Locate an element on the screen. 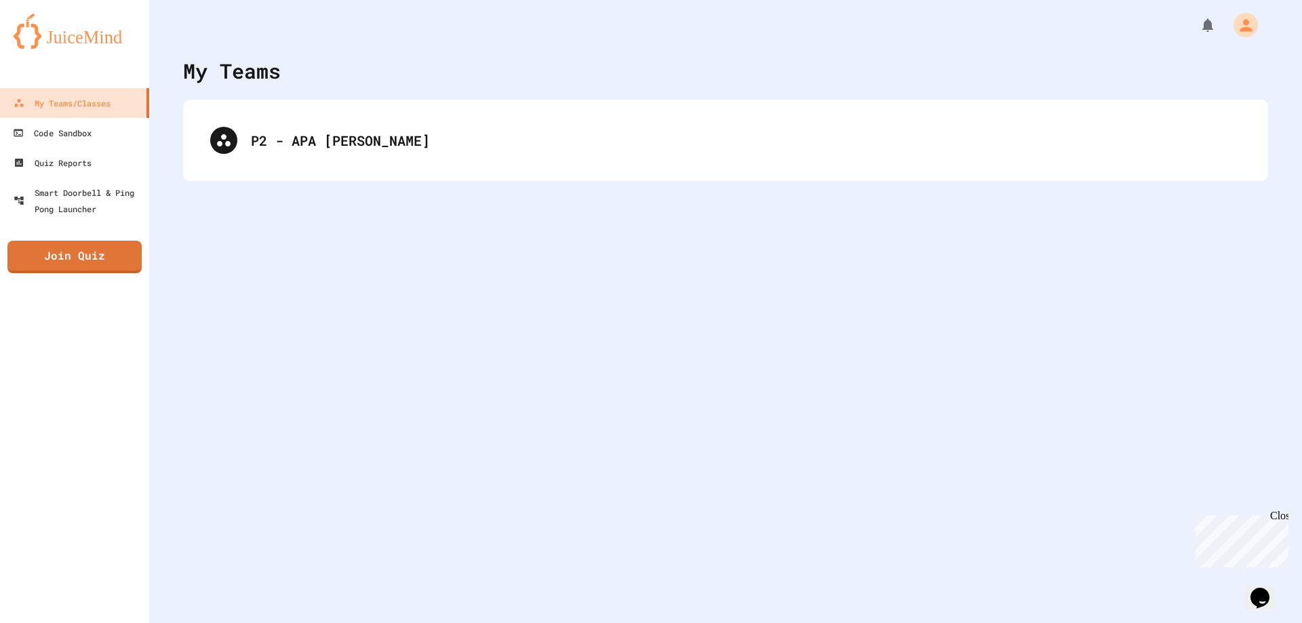 The image size is (1302, 623). div: Code Sandbox is located at coordinates (52, 133).